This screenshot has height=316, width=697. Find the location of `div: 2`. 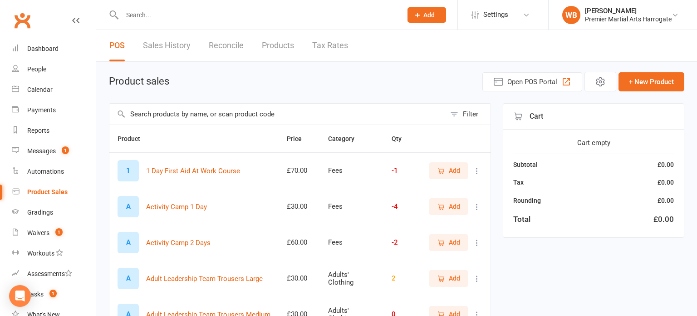

div: 2 is located at coordinates (402, 278).